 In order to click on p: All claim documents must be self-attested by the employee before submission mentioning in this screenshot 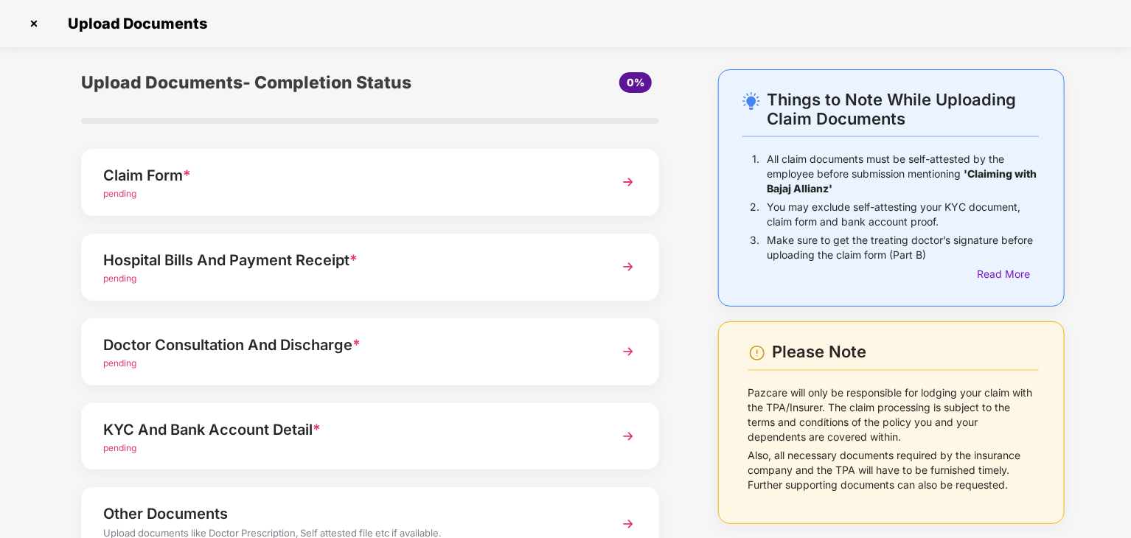, I will do `click(903, 174)`.